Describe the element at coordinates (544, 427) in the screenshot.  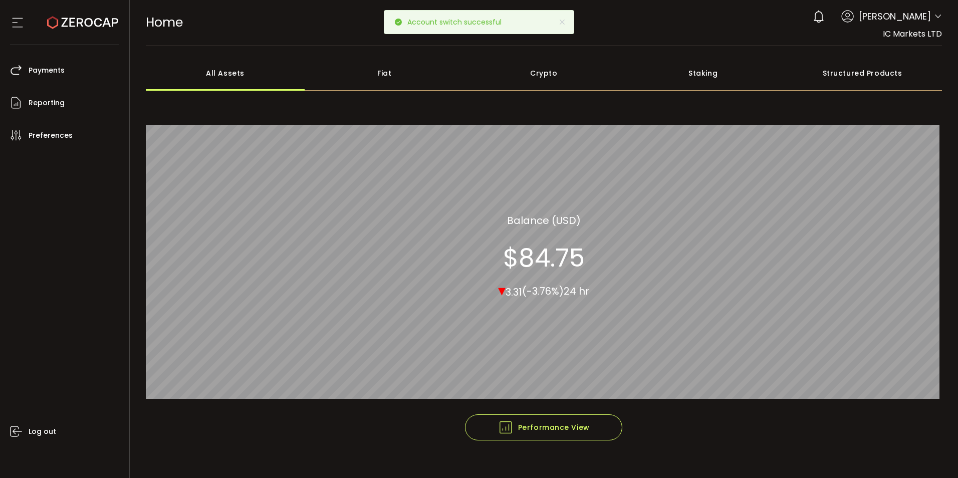
I see `button: Performance View` at that location.